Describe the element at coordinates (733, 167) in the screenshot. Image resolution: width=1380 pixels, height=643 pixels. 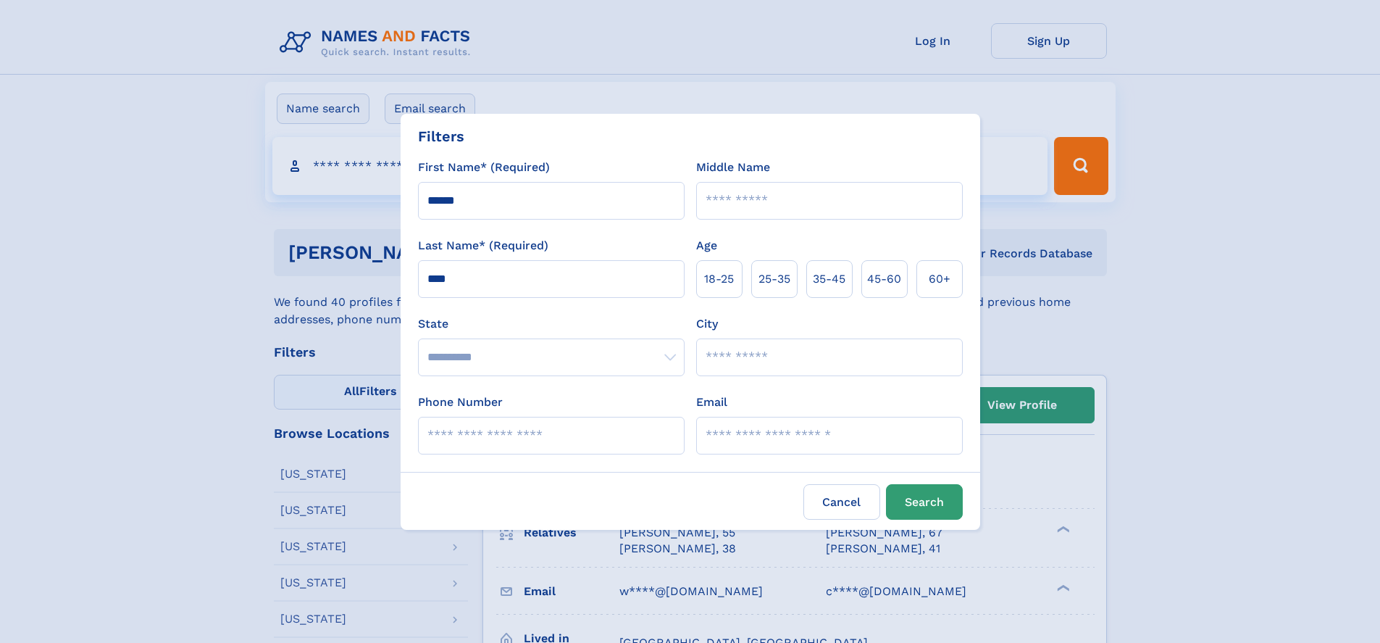
I see `label: Middle Name` at that location.